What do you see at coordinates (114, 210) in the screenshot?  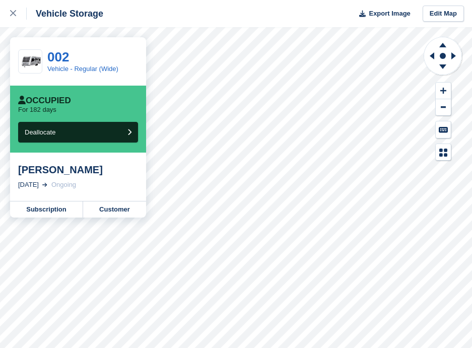 I see `a: Customer` at bounding box center [114, 210].